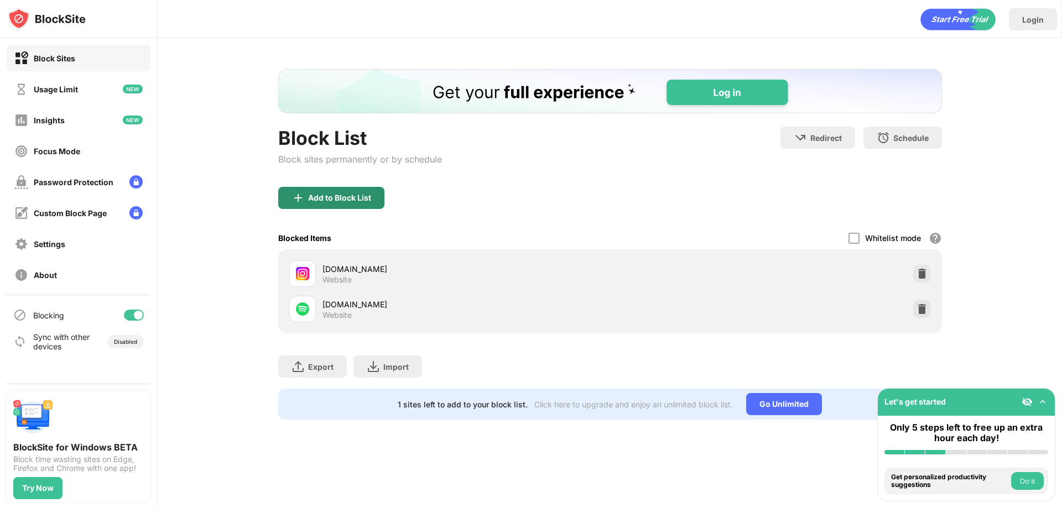  What do you see at coordinates (462, 404) in the screenshot?
I see `div: 1 sites left to add to your block list.` at bounding box center [462, 404].